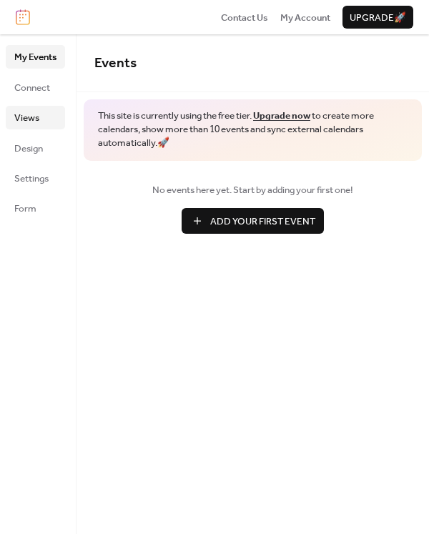  What do you see at coordinates (35, 178) in the screenshot?
I see `a: Settings` at bounding box center [35, 178].